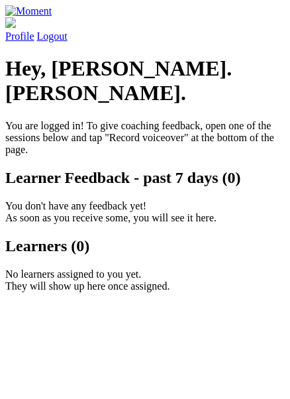 The height and width of the screenshot is (399, 290). What do you see at coordinates (28, 11) in the screenshot?
I see `img: Moment` at bounding box center [28, 11].